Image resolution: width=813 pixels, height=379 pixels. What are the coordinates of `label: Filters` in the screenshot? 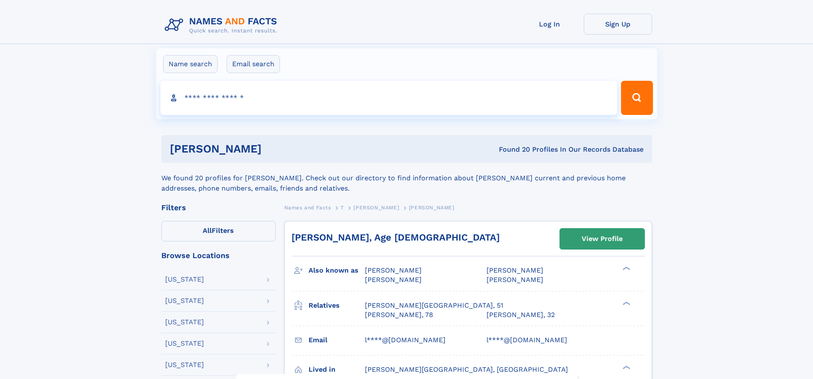 It's located at (219, 231).